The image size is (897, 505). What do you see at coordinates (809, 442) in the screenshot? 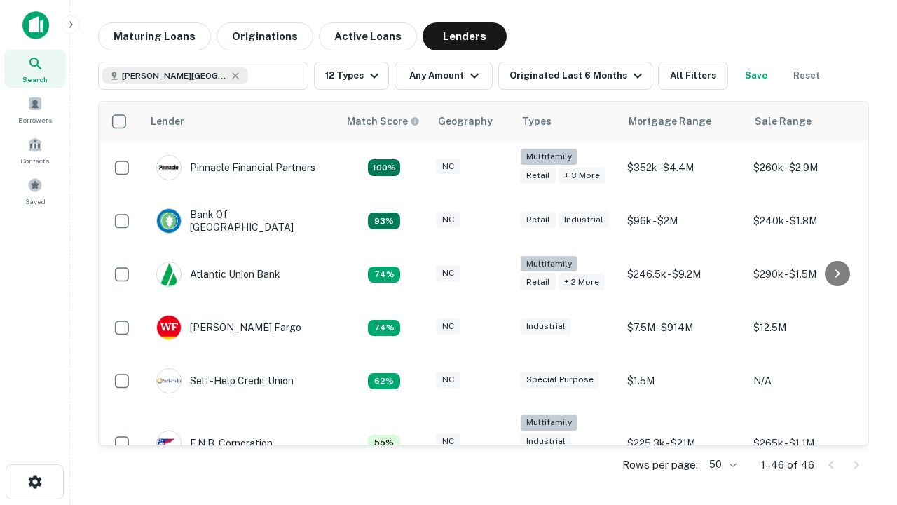
I see `td: $265k - $1.1M` at bounding box center [809, 442].